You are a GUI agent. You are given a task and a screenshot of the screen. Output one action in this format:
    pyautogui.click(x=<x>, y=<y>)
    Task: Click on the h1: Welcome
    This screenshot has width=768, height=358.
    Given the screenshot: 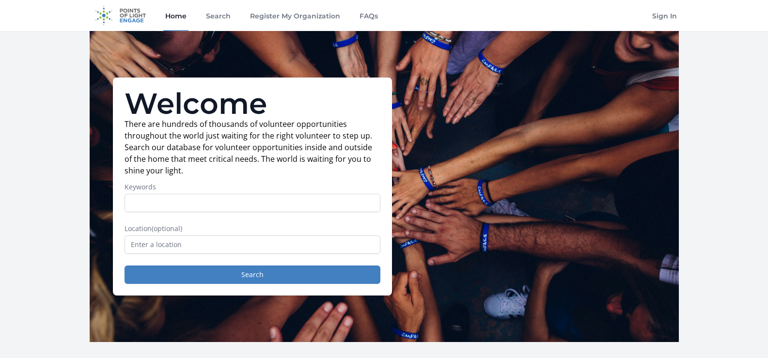 What is the action you would take?
    pyautogui.click(x=252, y=104)
    